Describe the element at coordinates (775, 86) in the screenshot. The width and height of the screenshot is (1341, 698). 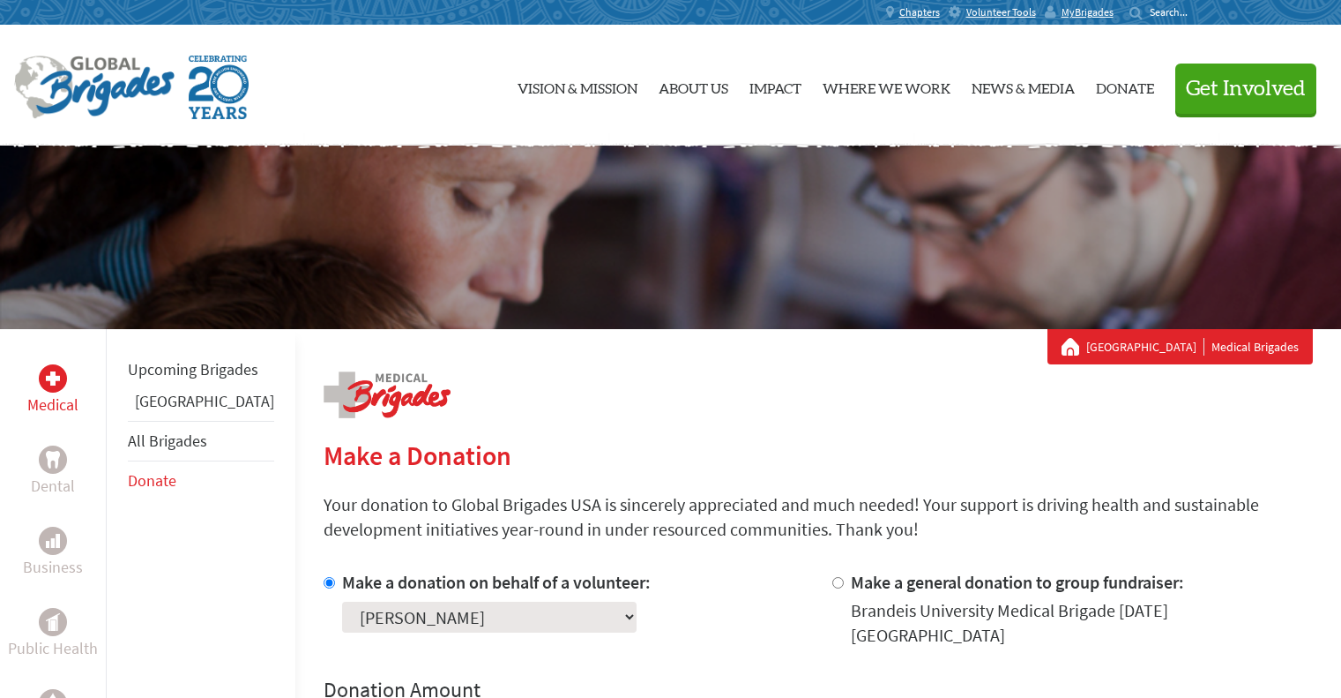
I see `a: Impact` at that location.